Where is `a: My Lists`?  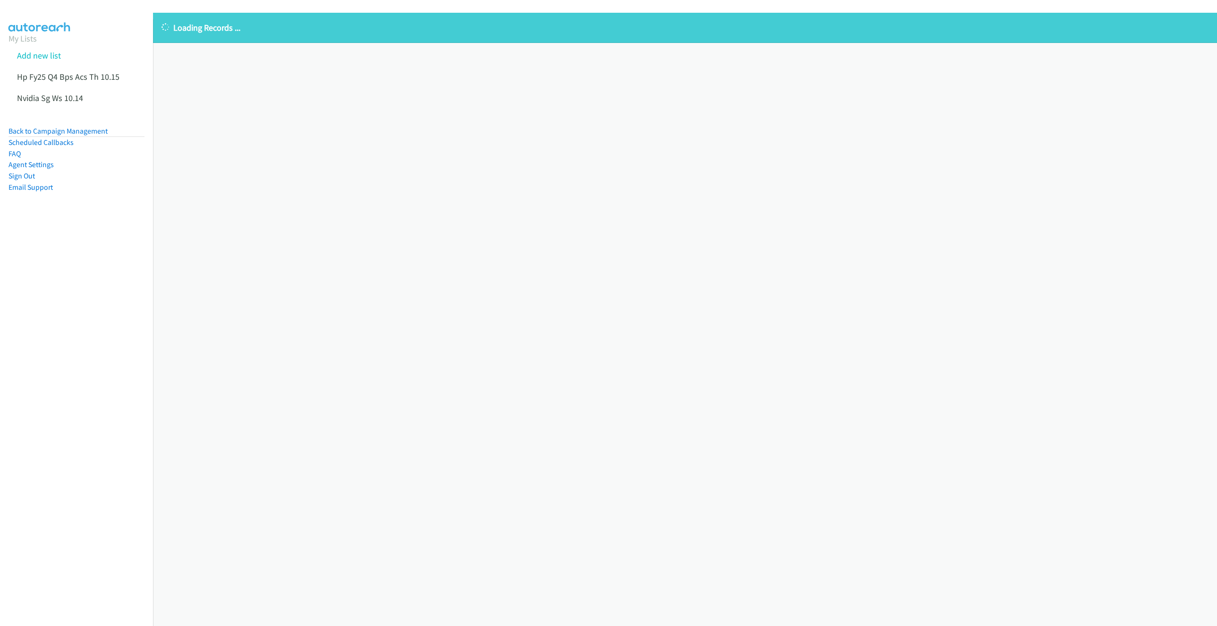
a: My Lists is located at coordinates (23, 38).